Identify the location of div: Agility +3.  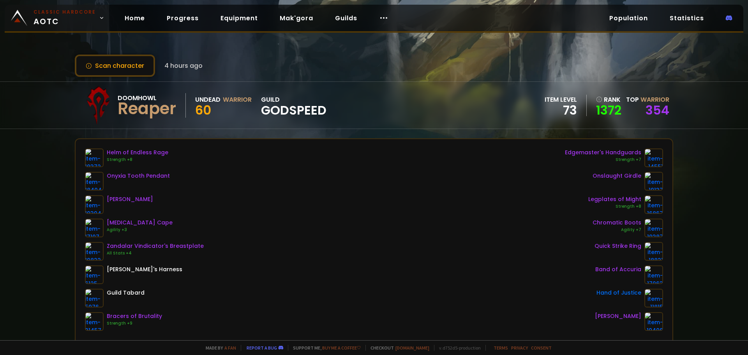
(140, 230).